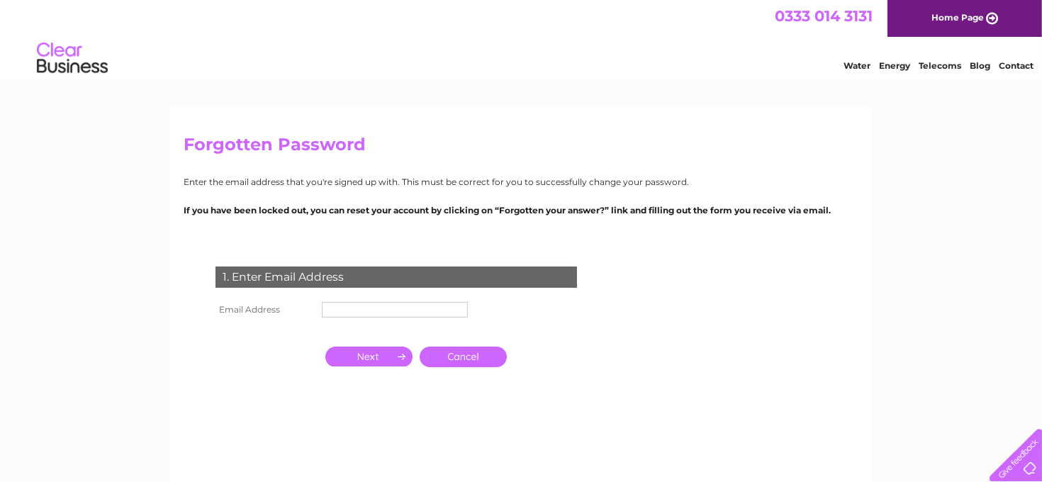 This screenshot has height=482, width=1042. What do you see at coordinates (521, 210) in the screenshot?
I see `p: If you have been locked out, you can reset your account by clicking on “Forgotten your answer?” l...` at bounding box center [521, 210].